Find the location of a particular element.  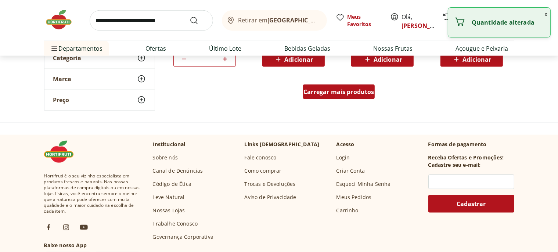

h3: Cadastre seu e-mail: is located at coordinates (455, 165).